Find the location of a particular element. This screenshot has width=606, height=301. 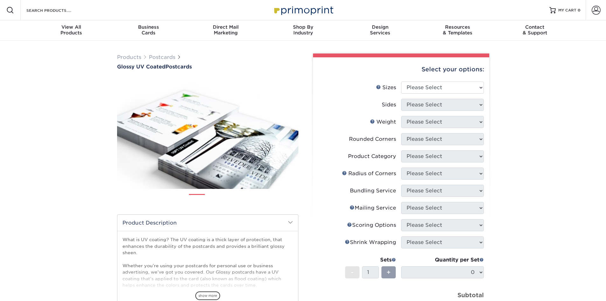

div: Scoring Options is located at coordinates (372, 225).